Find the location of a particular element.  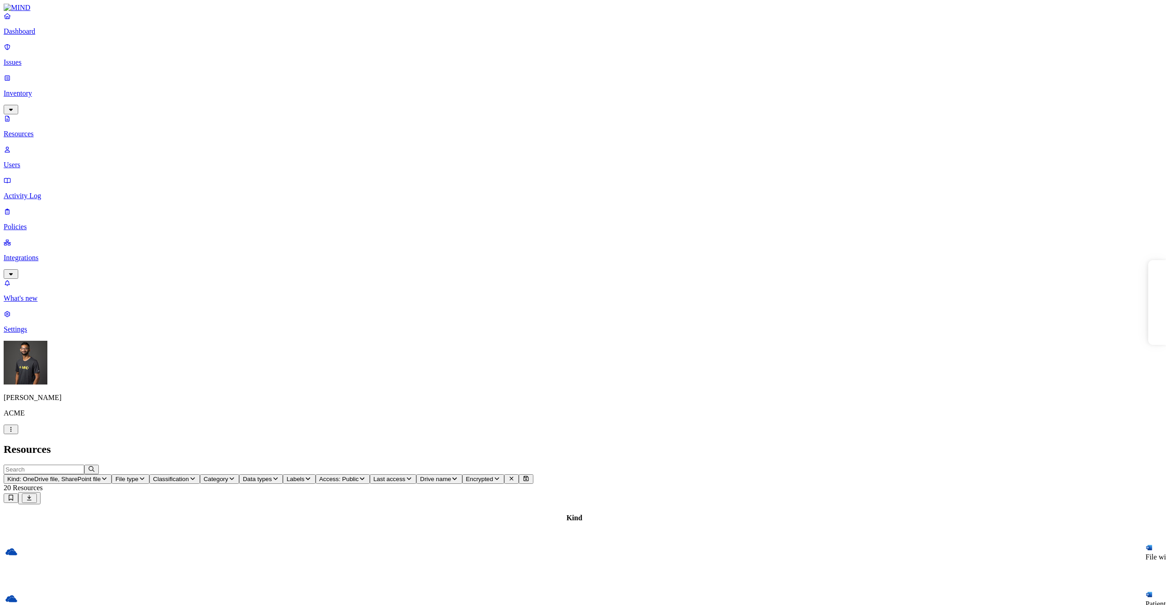

p: What's new is located at coordinates (583, 298).